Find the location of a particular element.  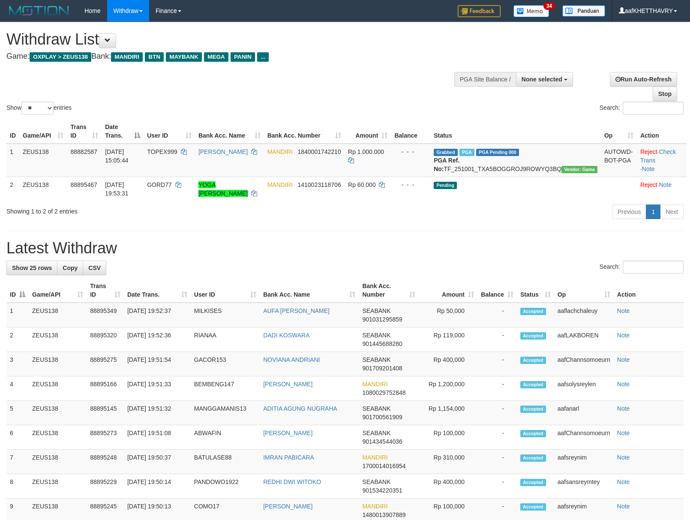

span: Copy 901534220351 to clipboard is located at coordinates (382, 490).